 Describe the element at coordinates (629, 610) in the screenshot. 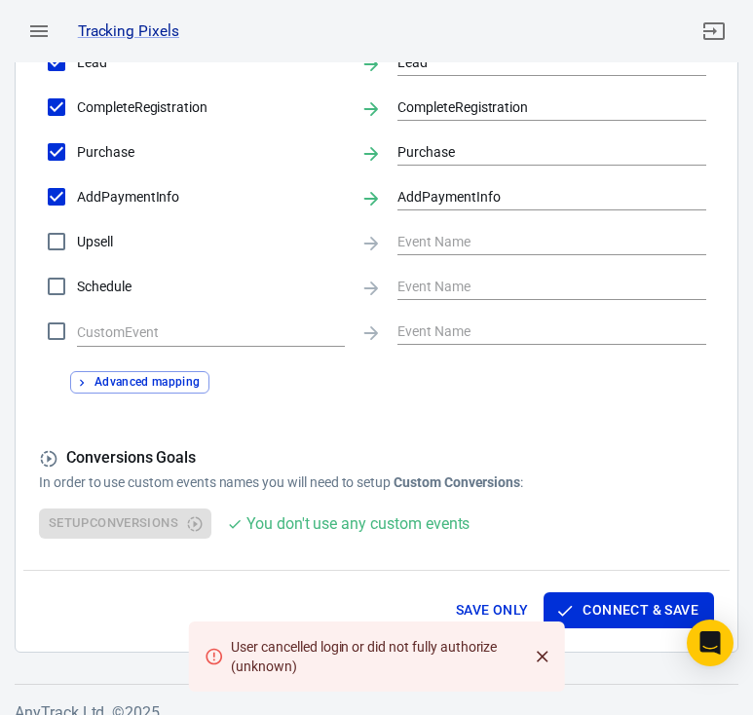

I see `button: Connect & Save` at that location.